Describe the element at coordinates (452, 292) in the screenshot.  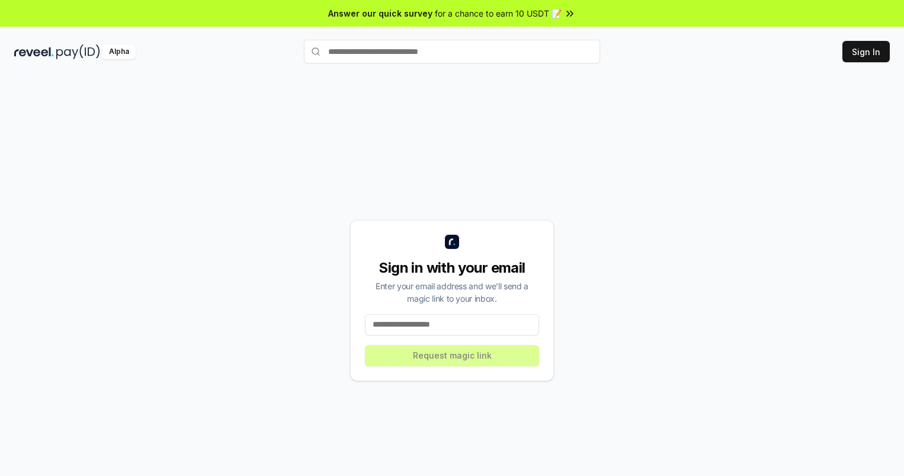
I see `div: Enter your email address and we’ll send a magic link to your inbox.` at that location.